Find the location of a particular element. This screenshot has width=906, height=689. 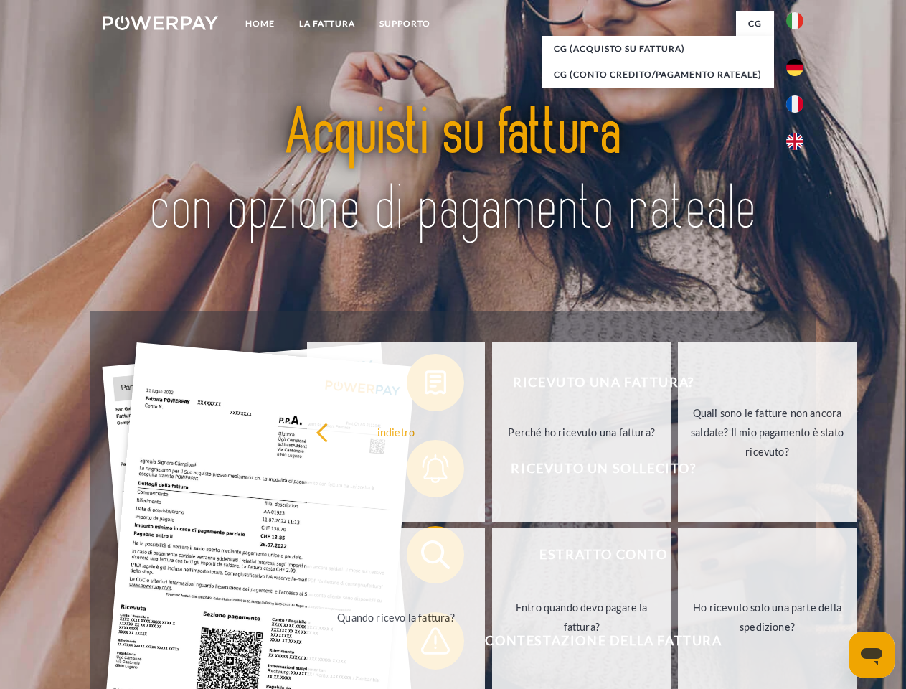

div: Quali sono le fatture non ancora saldate? Il mio pagamento è stato ricevuto? is located at coordinates (767, 431).